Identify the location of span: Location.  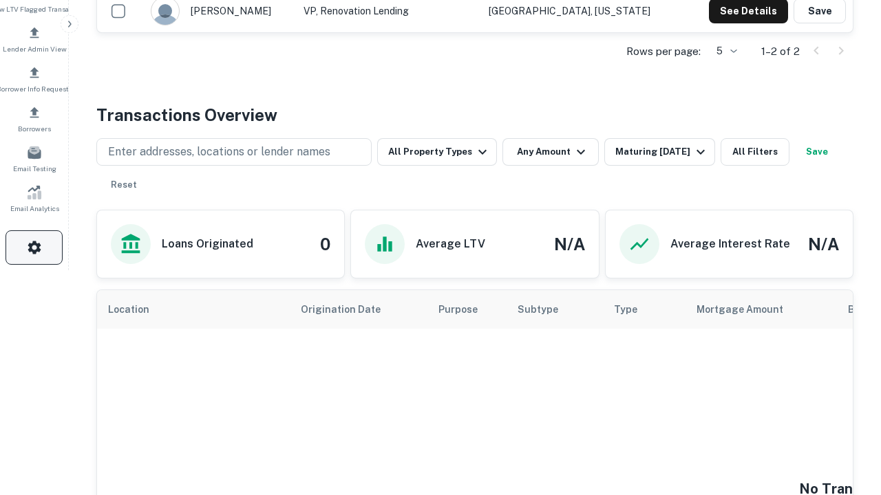
(138, 310).